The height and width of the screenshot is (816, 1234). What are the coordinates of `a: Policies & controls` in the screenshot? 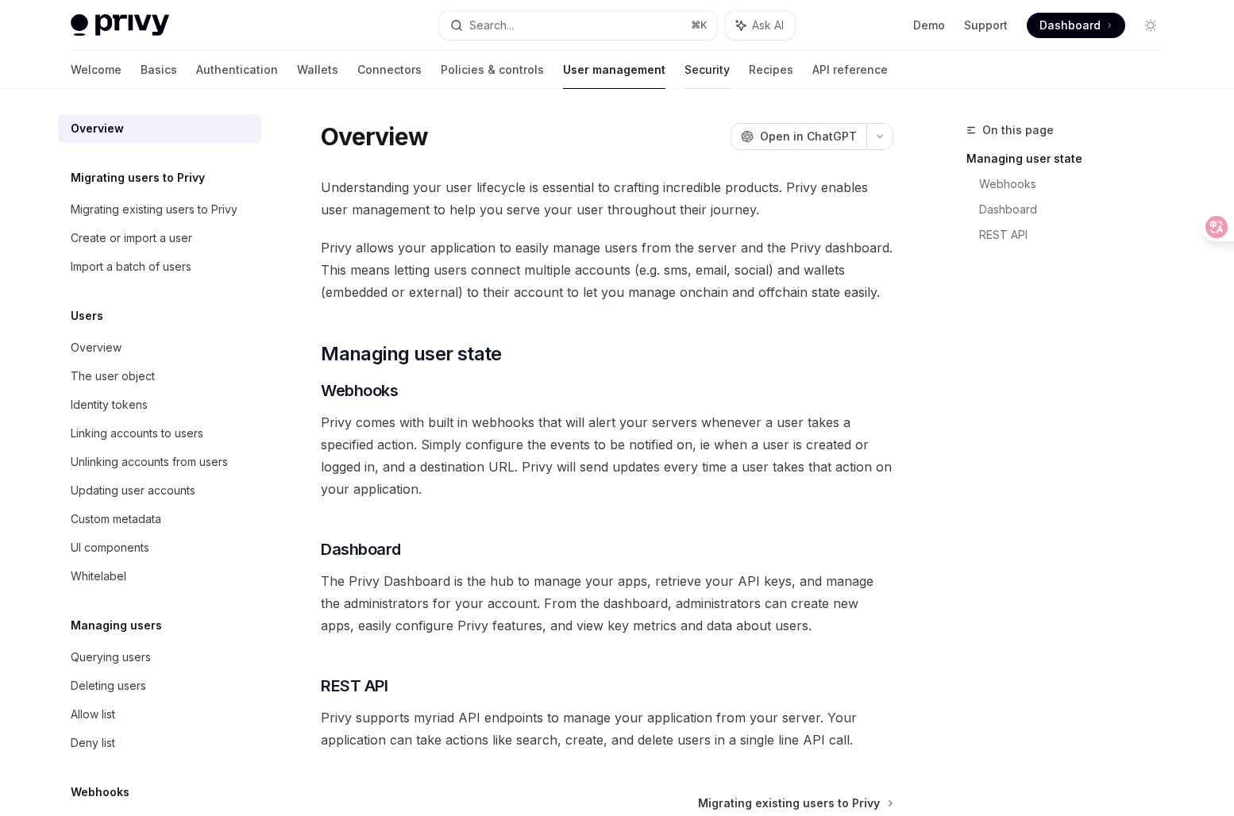 It's located at (492, 70).